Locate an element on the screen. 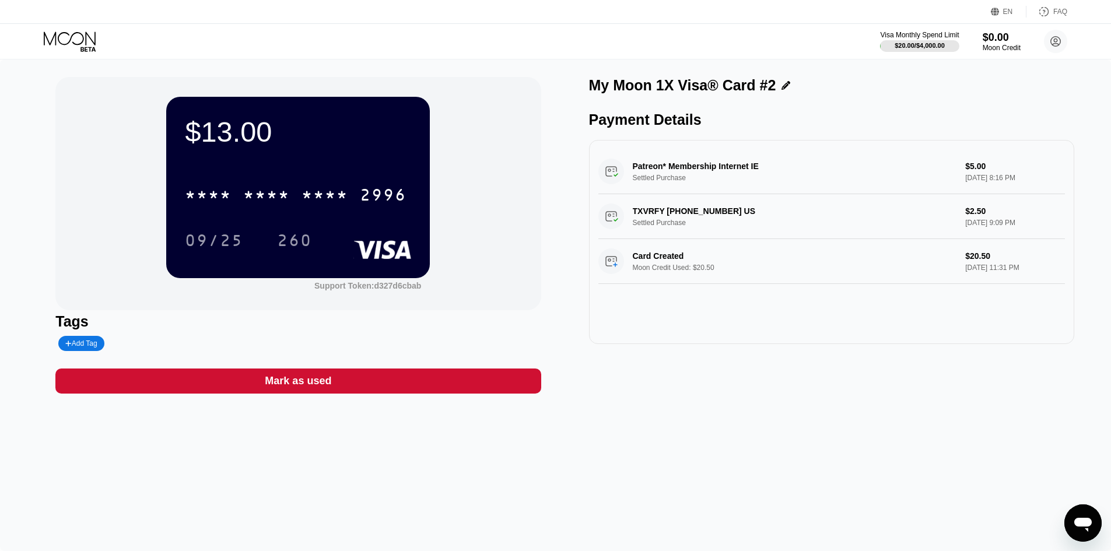  div: $0.00 is located at coordinates (1001, 37).